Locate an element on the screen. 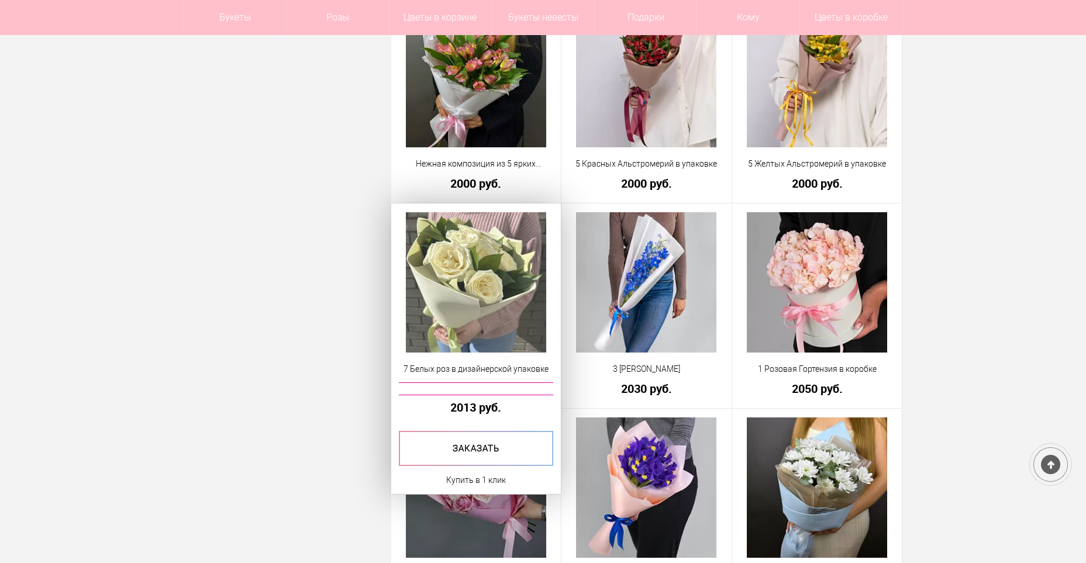 This screenshot has width=1086, height=563. a: Нежная композиция из 5 ярких альстромерий is located at coordinates (476, 164).